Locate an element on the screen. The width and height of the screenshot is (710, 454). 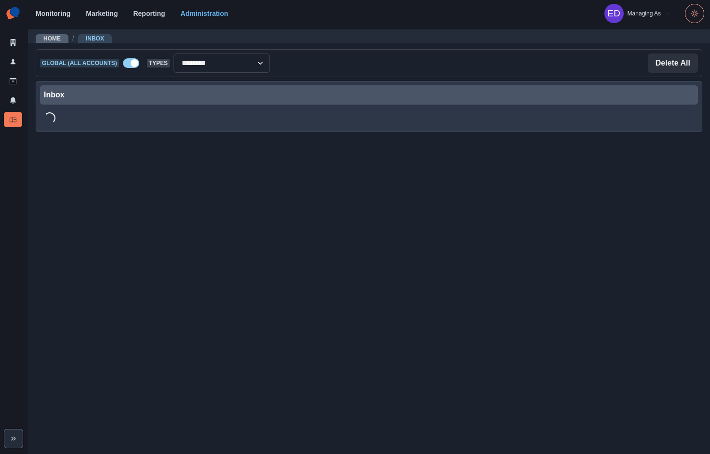
span: Types is located at coordinates (158, 63).